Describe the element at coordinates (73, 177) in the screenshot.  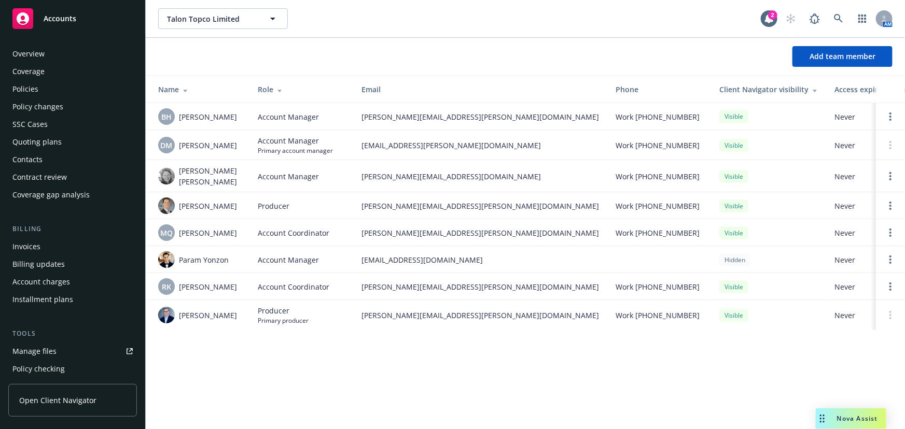
I see `a: Contract review` at that location.